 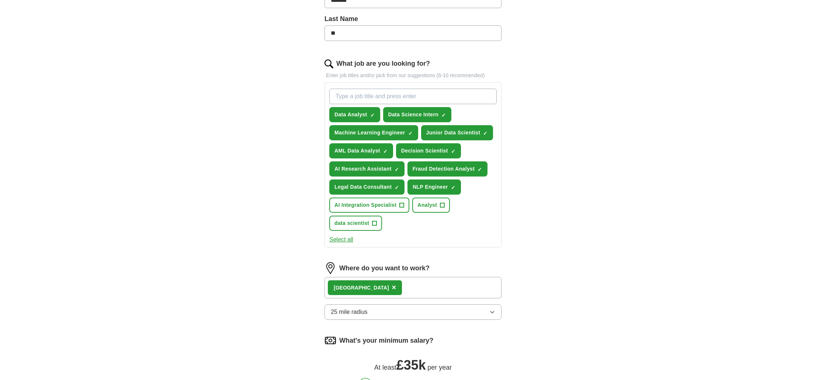 What do you see at coordinates (361, 151) in the screenshot?
I see `button: AML Data Analyst✓` at bounding box center [361, 151].